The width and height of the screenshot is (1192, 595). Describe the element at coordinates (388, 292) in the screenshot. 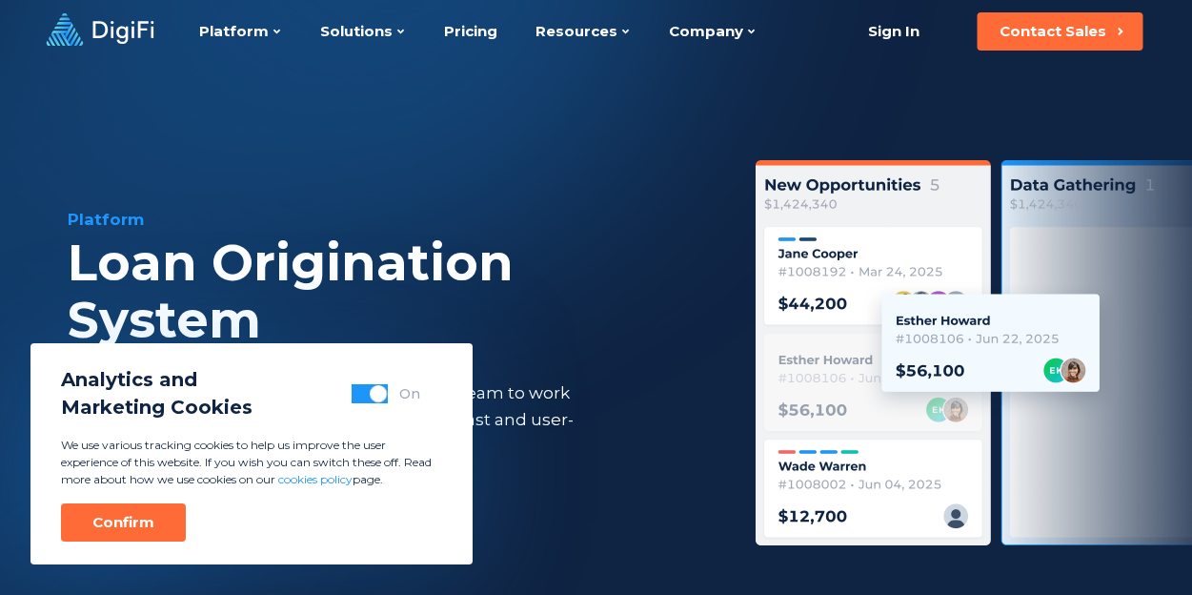

I see `div: Loan Origination System` at that location.